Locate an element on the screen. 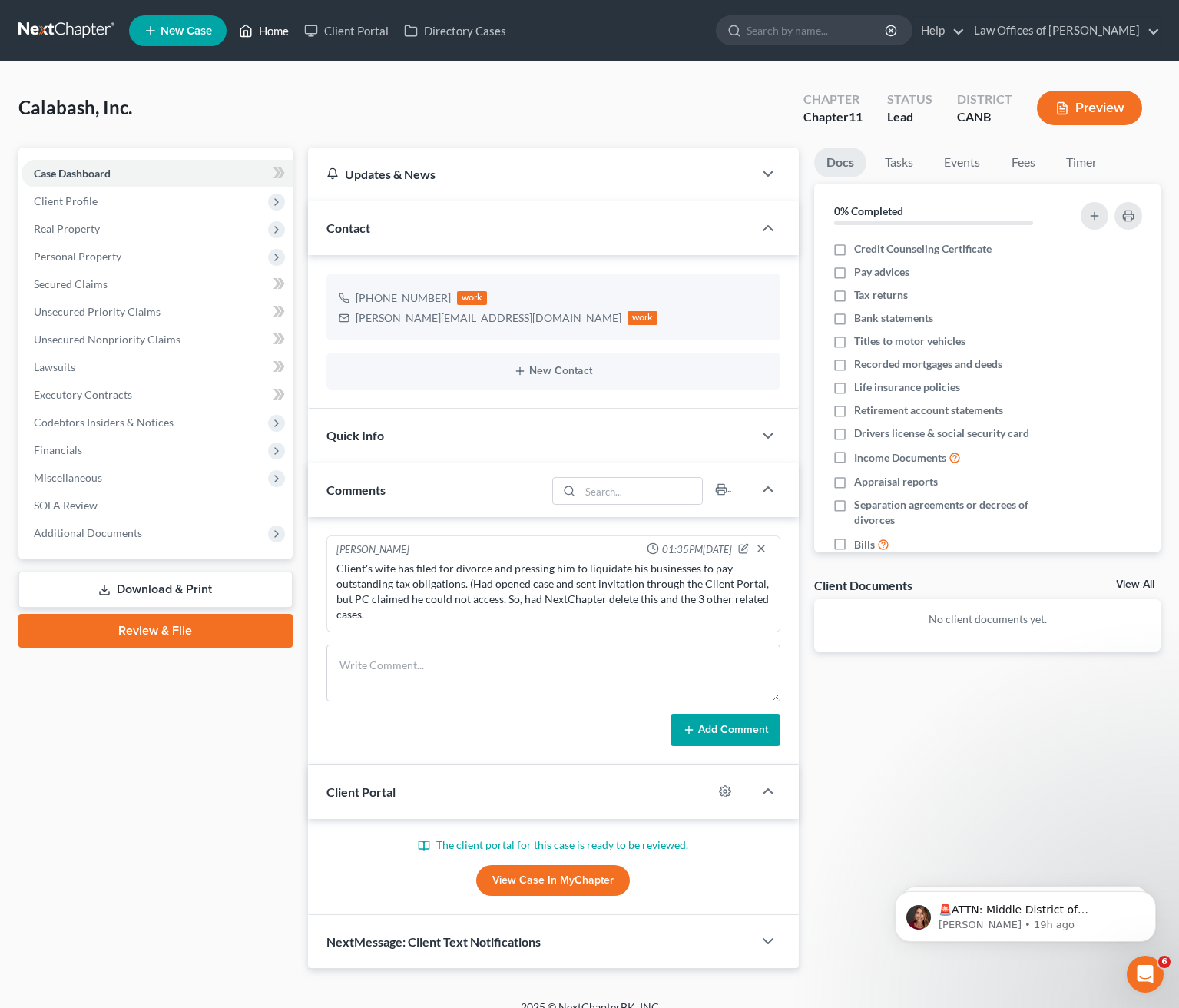 The width and height of the screenshot is (1179, 1008). div: Client Documents is located at coordinates (864, 585).